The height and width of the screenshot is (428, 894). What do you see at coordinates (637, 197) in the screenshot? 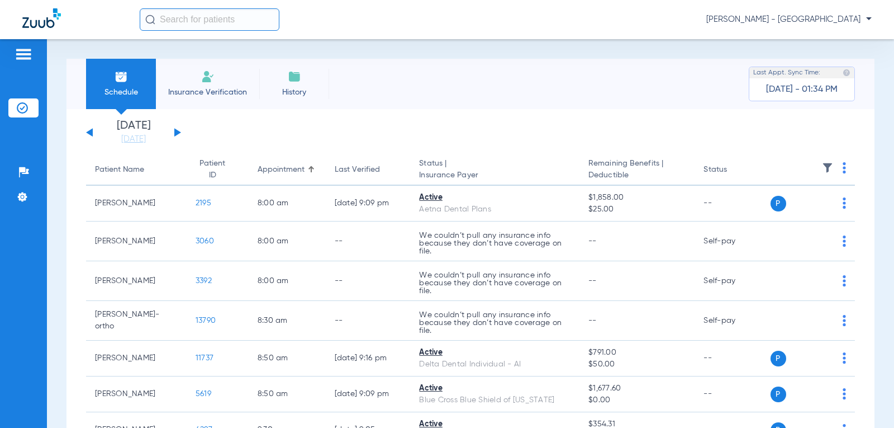
I see `span: $1,858.00` at bounding box center [637, 197].